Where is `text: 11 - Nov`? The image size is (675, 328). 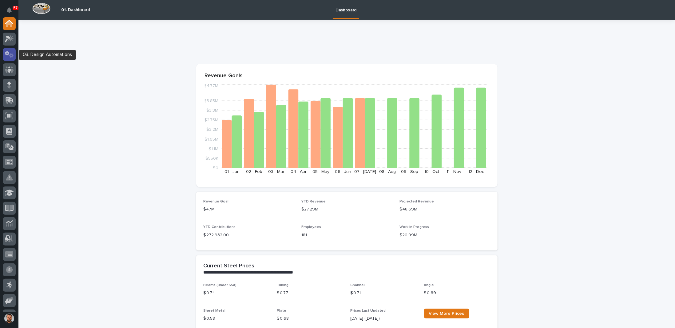 text: 11 - Nov is located at coordinates (454, 171).